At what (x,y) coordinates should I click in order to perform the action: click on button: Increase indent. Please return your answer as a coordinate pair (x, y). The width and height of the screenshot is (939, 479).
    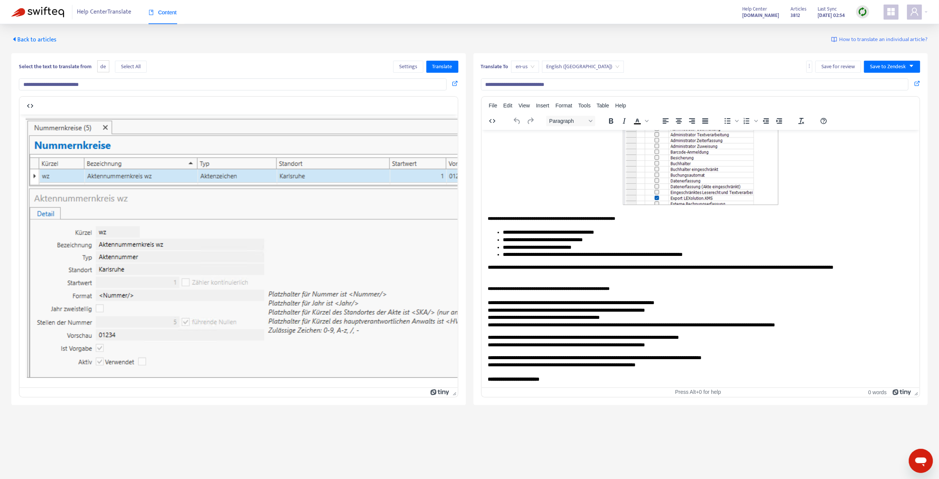
    Looking at the image, I should click on (779, 121).